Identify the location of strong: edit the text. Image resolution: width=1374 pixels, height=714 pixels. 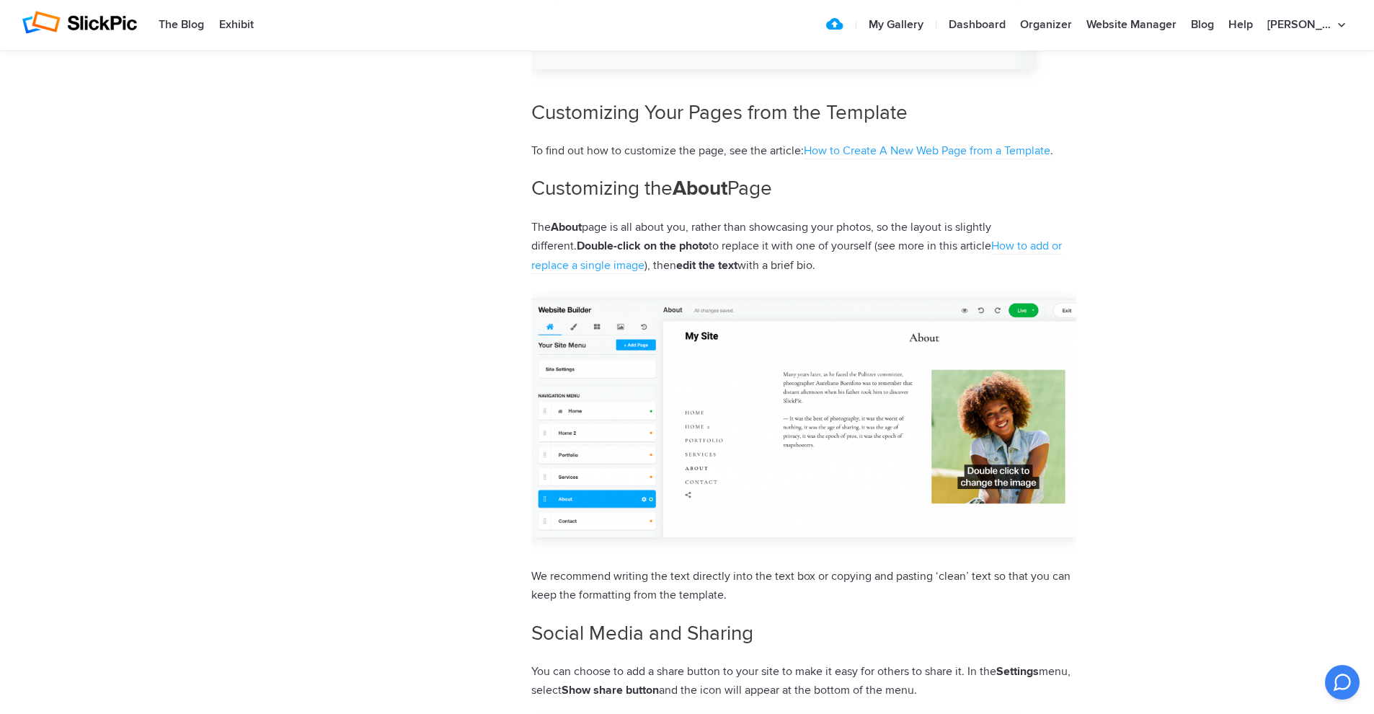
(707, 265).